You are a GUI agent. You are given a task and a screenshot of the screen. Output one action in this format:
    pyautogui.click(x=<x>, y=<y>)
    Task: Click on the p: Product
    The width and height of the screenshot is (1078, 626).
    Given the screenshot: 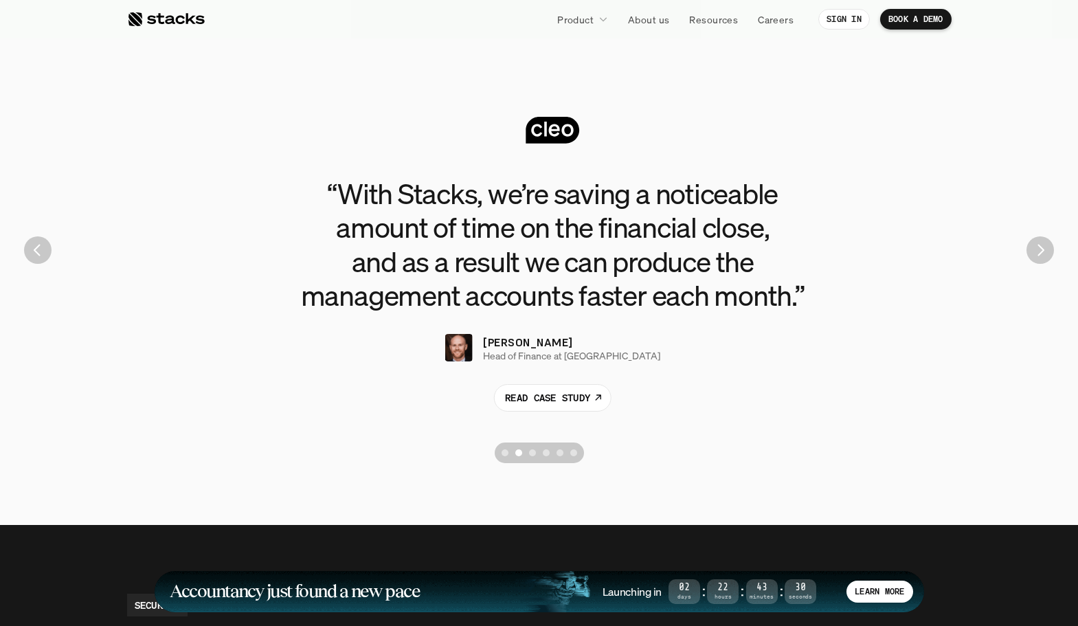 What is the action you would take?
    pyautogui.click(x=575, y=19)
    